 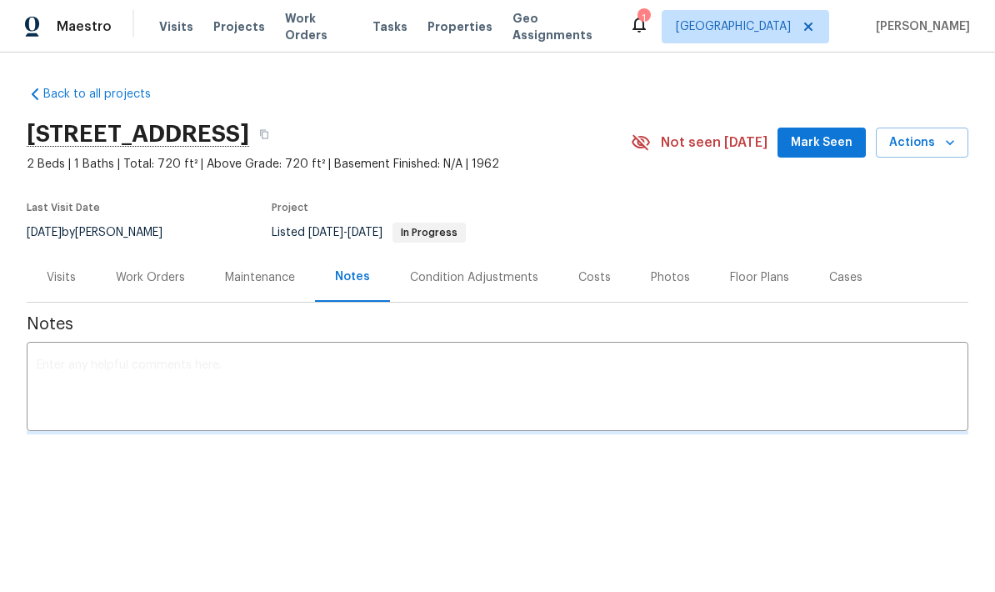 I want to click on div: Photos, so click(x=670, y=278).